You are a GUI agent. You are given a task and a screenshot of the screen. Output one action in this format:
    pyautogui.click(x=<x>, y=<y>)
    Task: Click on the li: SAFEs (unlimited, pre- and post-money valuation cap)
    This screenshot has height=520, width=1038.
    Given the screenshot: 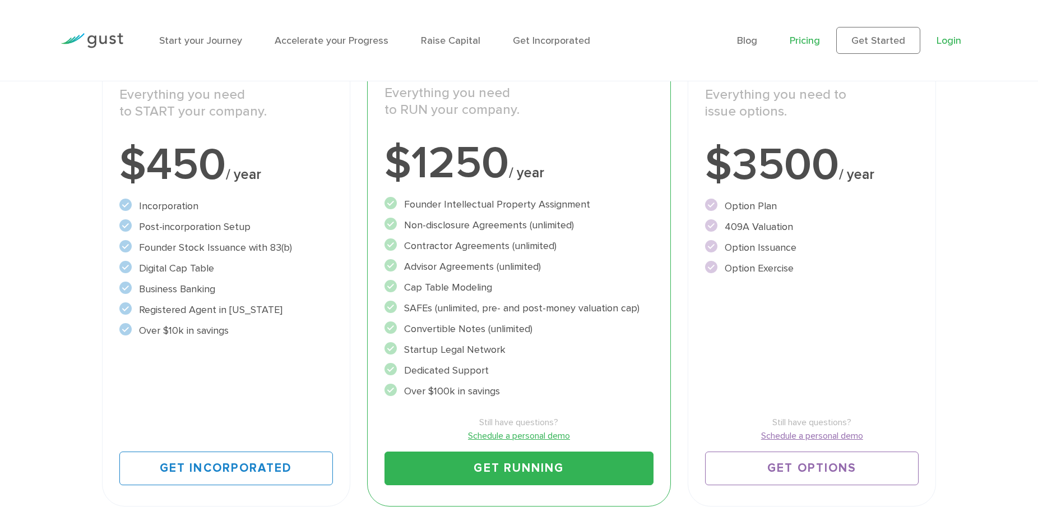 What is the action you would take?
    pyautogui.click(x=519, y=308)
    